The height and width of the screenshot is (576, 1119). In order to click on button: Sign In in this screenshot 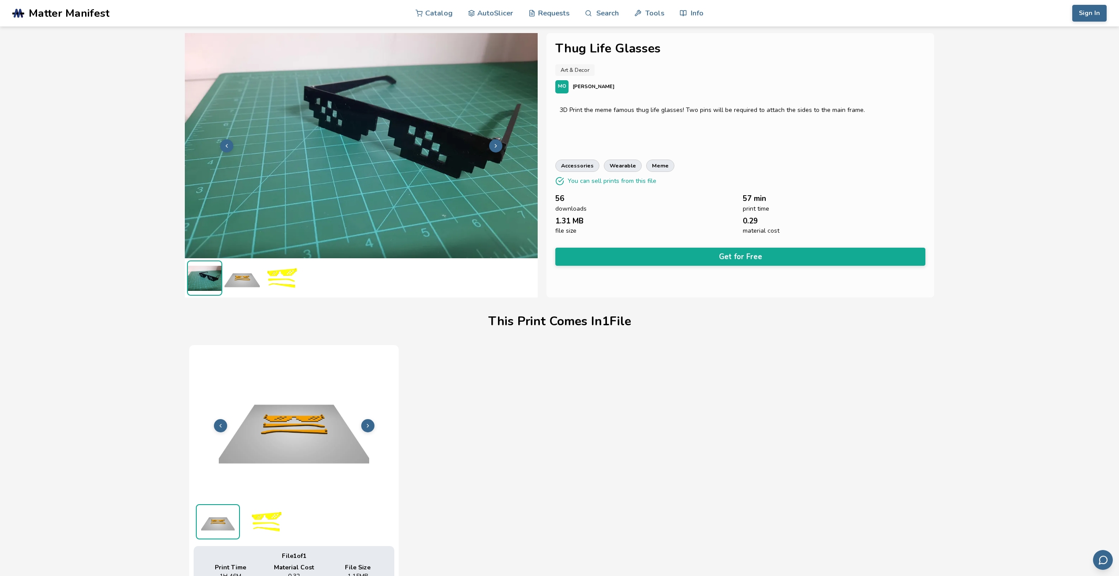, I will do `click(1089, 13)`.